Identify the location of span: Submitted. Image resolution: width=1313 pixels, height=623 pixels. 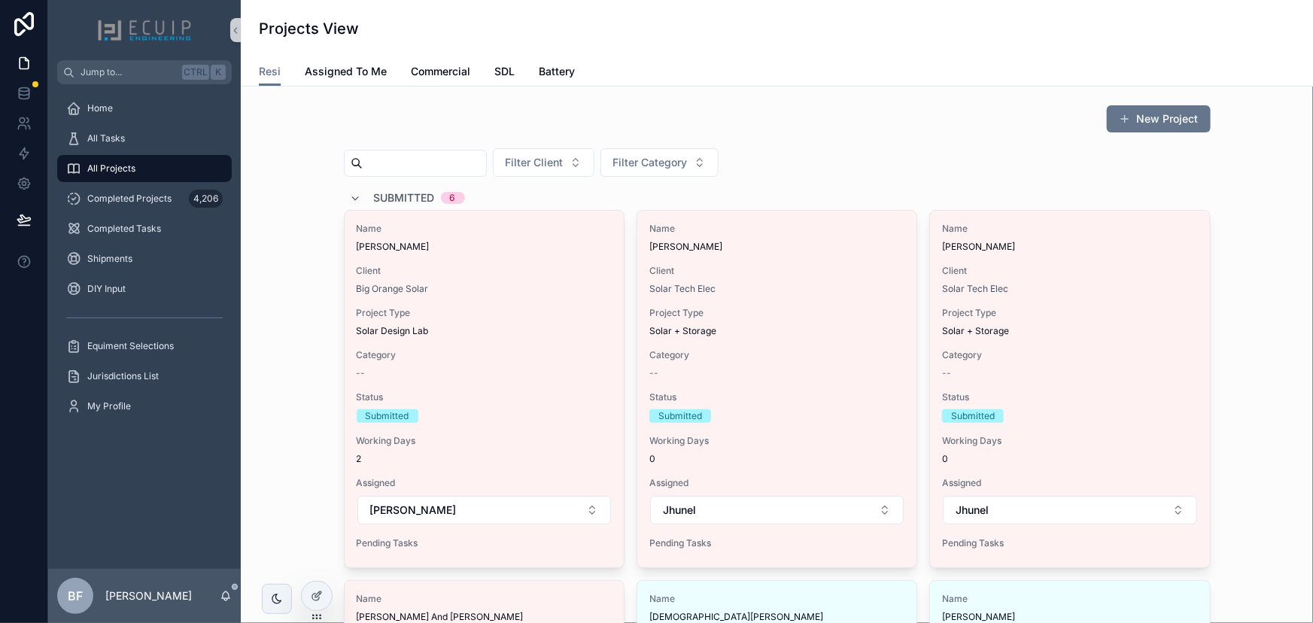
(404, 198).